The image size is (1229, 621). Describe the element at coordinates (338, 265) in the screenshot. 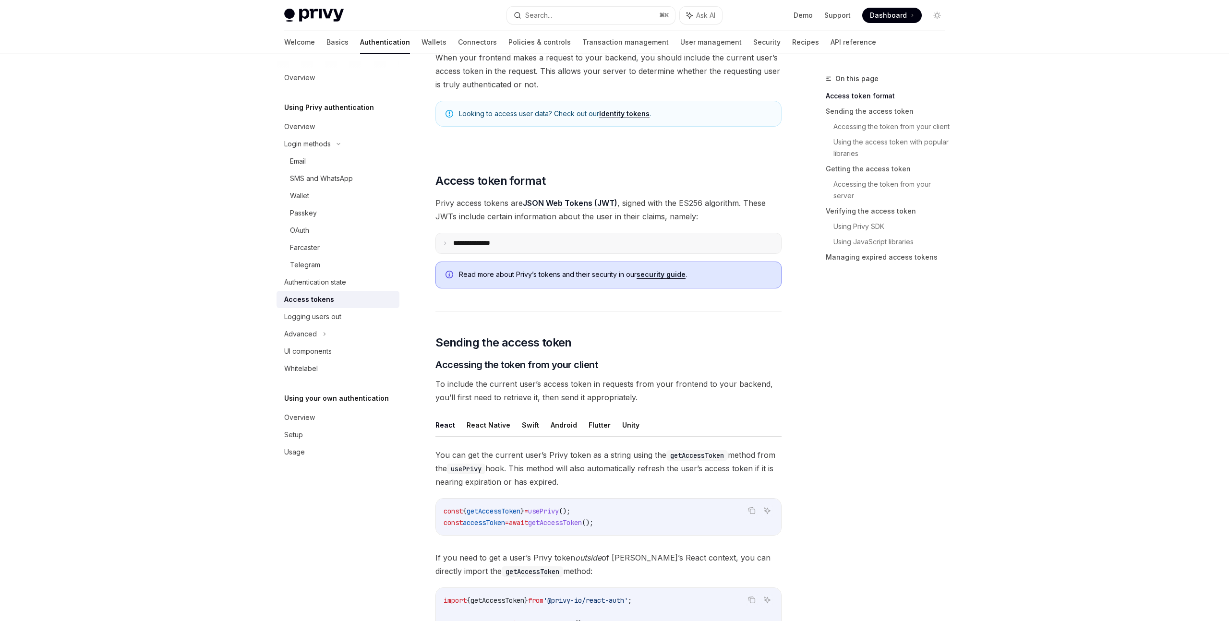

I see `a: Telegram` at that location.